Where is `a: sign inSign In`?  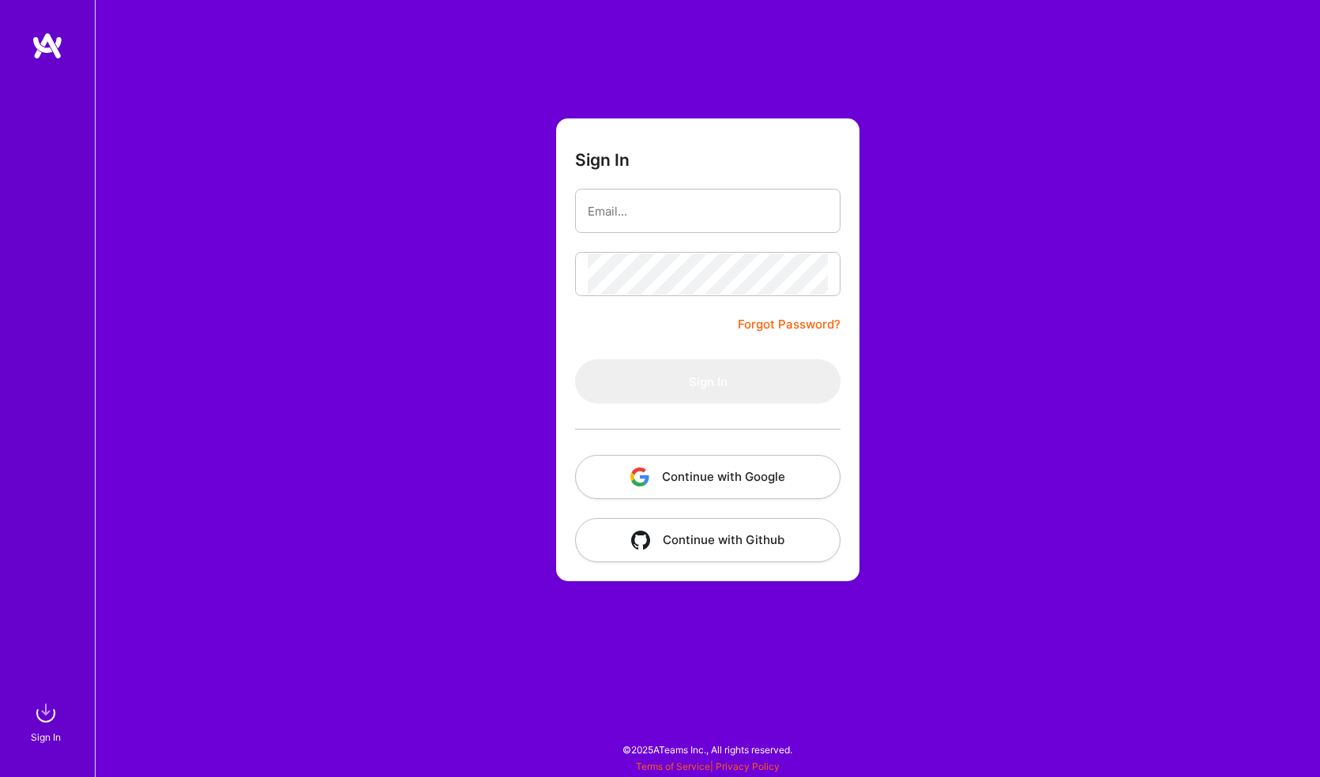 a: sign inSign In is located at coordinates (47, 721).